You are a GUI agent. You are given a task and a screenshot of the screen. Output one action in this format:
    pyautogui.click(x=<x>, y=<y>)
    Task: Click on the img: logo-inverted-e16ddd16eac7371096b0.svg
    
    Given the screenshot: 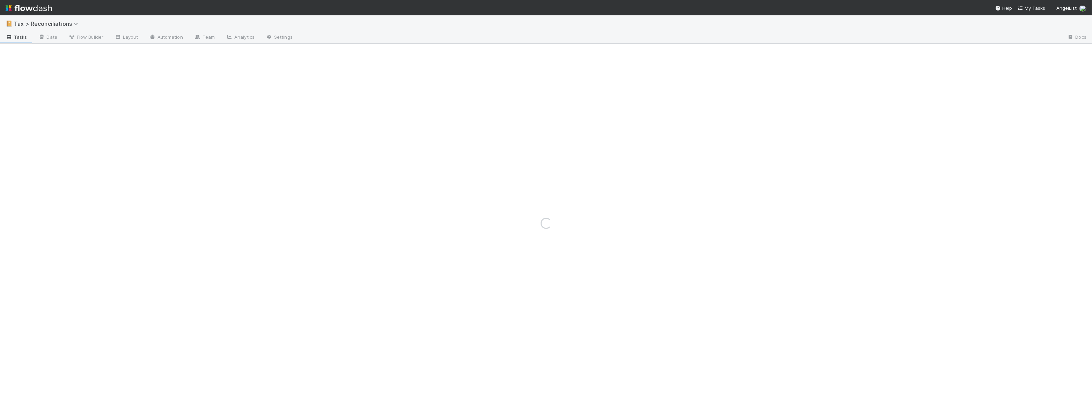 What is the action you would take?
    pyautogui.click(x=29, y=8)
    